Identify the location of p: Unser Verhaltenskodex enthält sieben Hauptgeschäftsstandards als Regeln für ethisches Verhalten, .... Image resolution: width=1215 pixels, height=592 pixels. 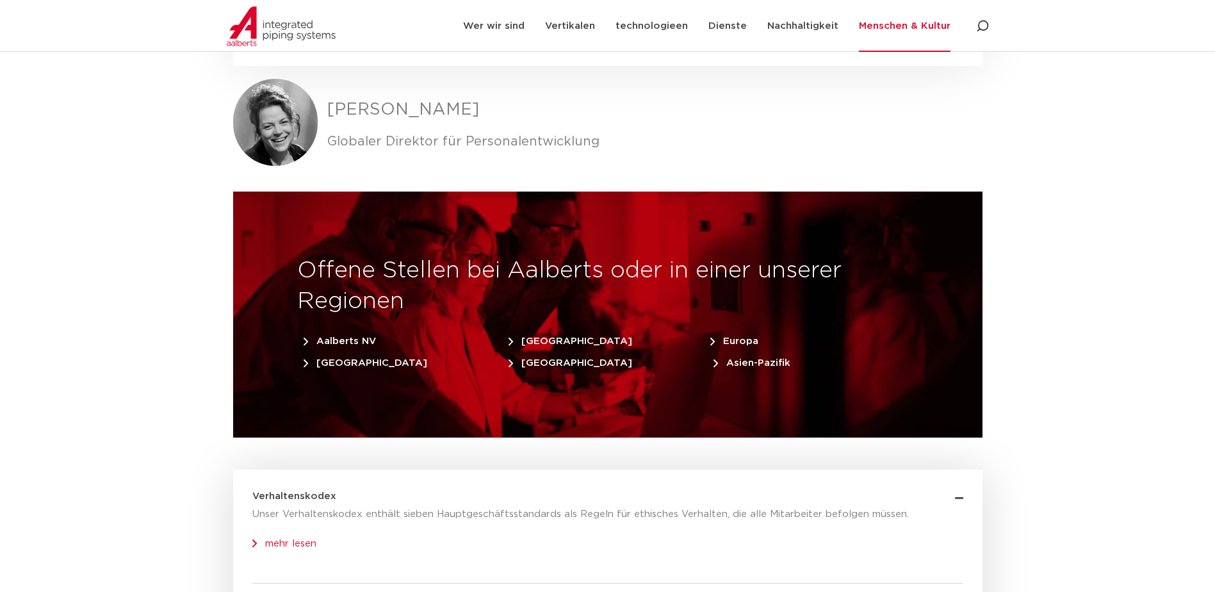
(608, 514).